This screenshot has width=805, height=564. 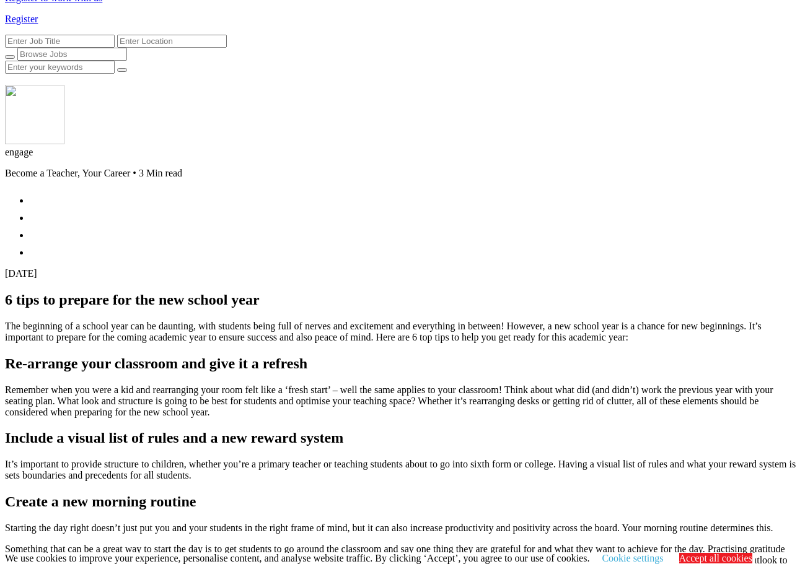 What do you see at coordinates (402, 300) in the screenshot?
I see `h1: 6 tips to prepare for the new school year` at bounding box center [402, 300].